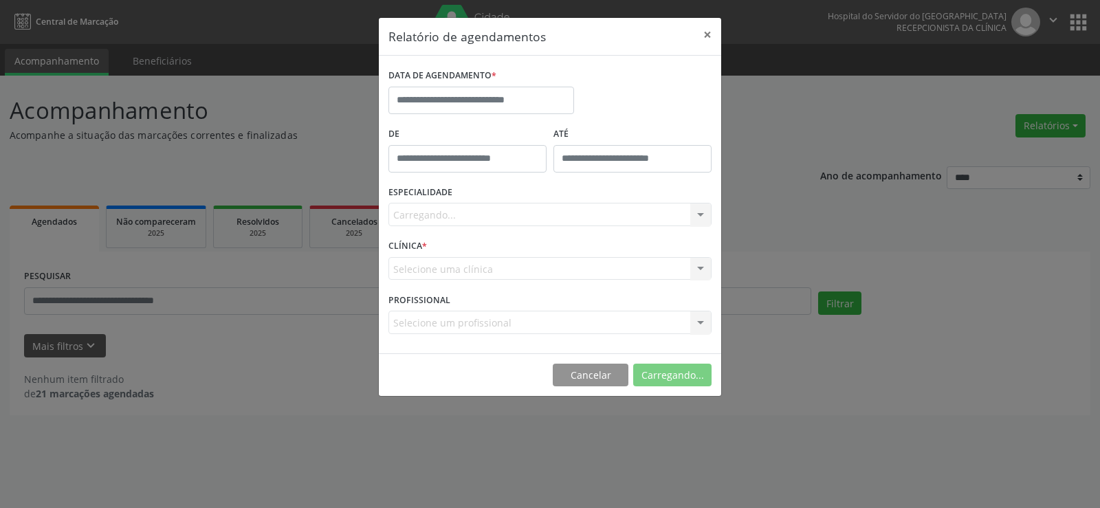  I want to click on button: Carregando..., so click(673, 376).